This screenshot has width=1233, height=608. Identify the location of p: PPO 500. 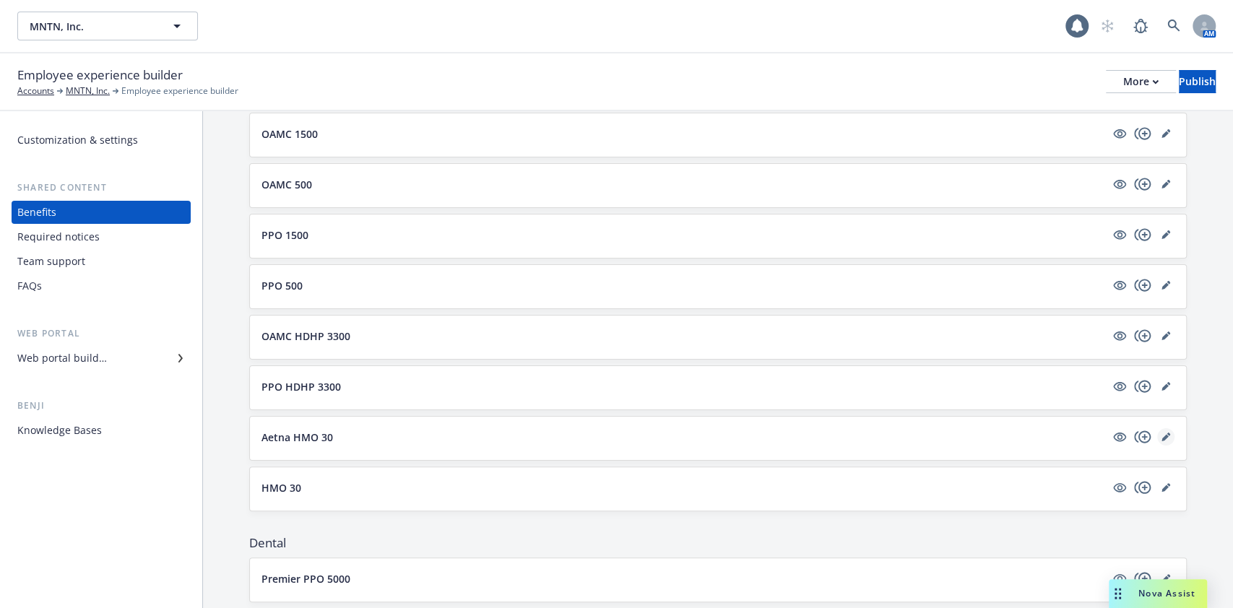
(282, 285).